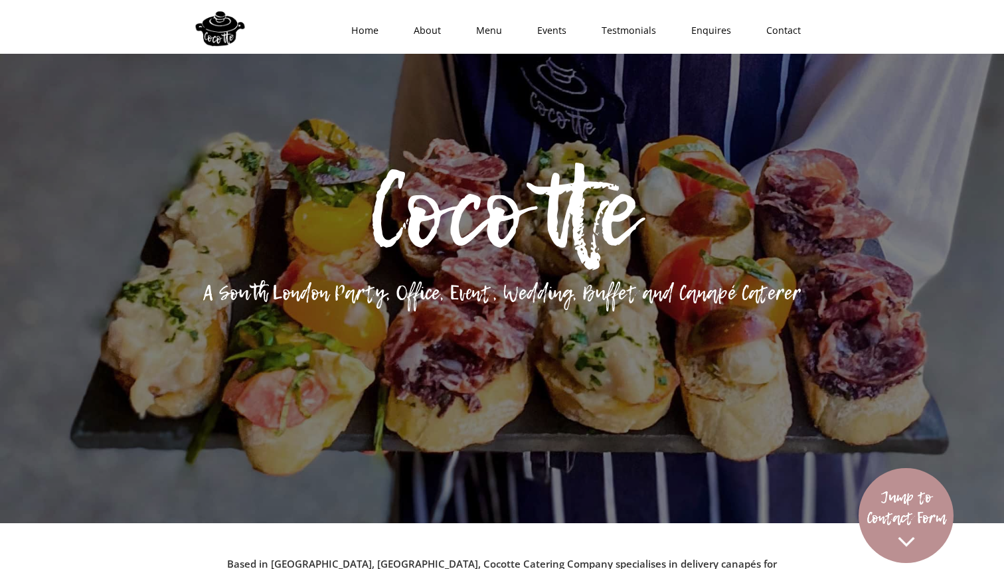 The height and width of the screenshot is (569, 1004). I want to click on a: Home, so click(361, 31).